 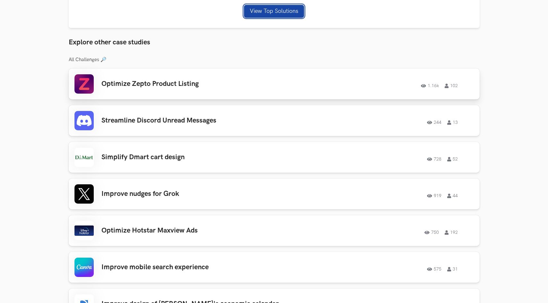 I want to click on a: Optimize Hotstar Maxview Ads750192, so click(x=274, y=230).